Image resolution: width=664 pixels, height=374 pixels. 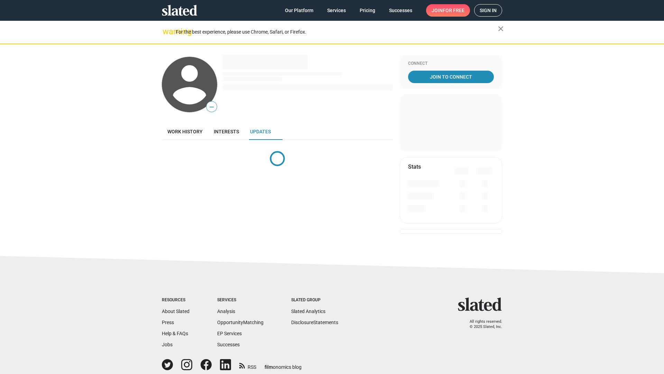 What do you see at coordinates (269, 367) in the screenshot?
I see `span: film` at bounding box center [269, 367].